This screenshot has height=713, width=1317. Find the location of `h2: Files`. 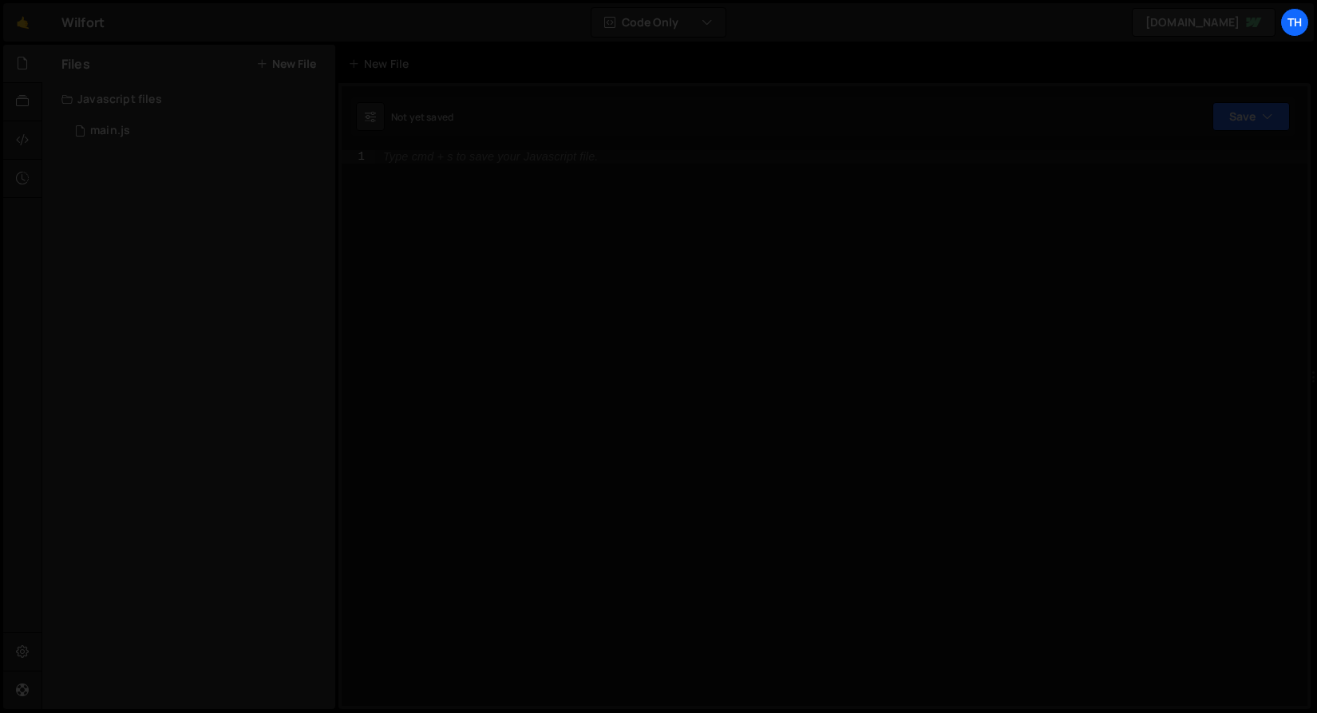

h2: Files is located at coordinates (76, 64).